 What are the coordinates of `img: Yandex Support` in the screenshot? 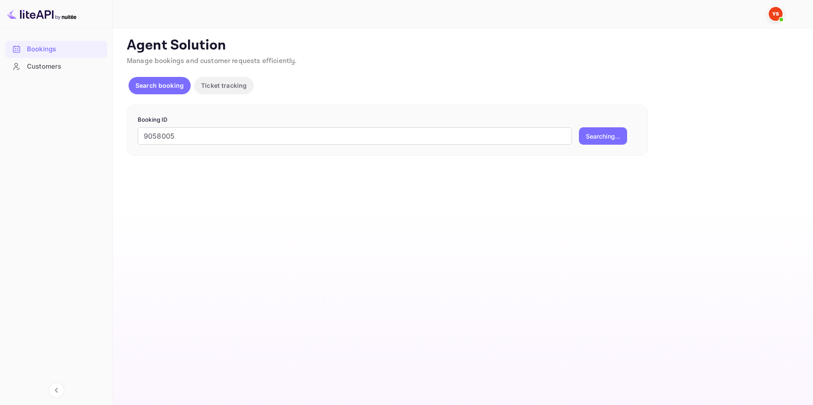 It's located at (776, 14).